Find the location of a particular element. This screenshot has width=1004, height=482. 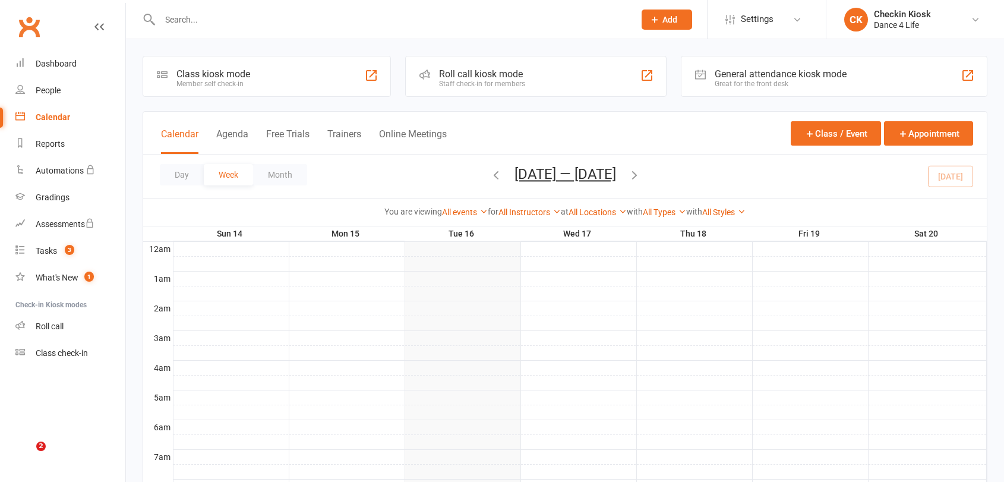

div: People is located at coordinates (48, 90).